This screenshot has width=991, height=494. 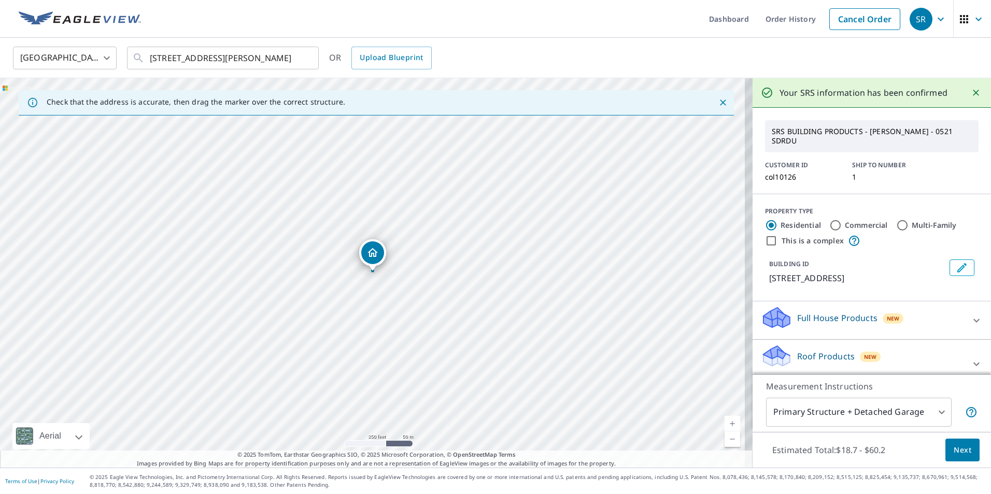 What do you see at coordinates (859, 413) in the screenshot?
I see `div: Primary Structure + Detached Garage` at bounding box center [859, 413].